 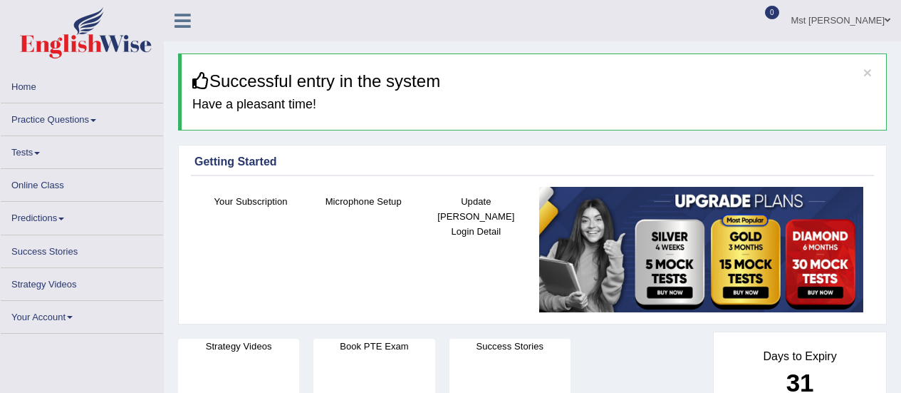 What do you see at coordinates (534, 105) in the screenshot?
I see `h4: Have a pleasant time!` at bounding box center [534, 105].